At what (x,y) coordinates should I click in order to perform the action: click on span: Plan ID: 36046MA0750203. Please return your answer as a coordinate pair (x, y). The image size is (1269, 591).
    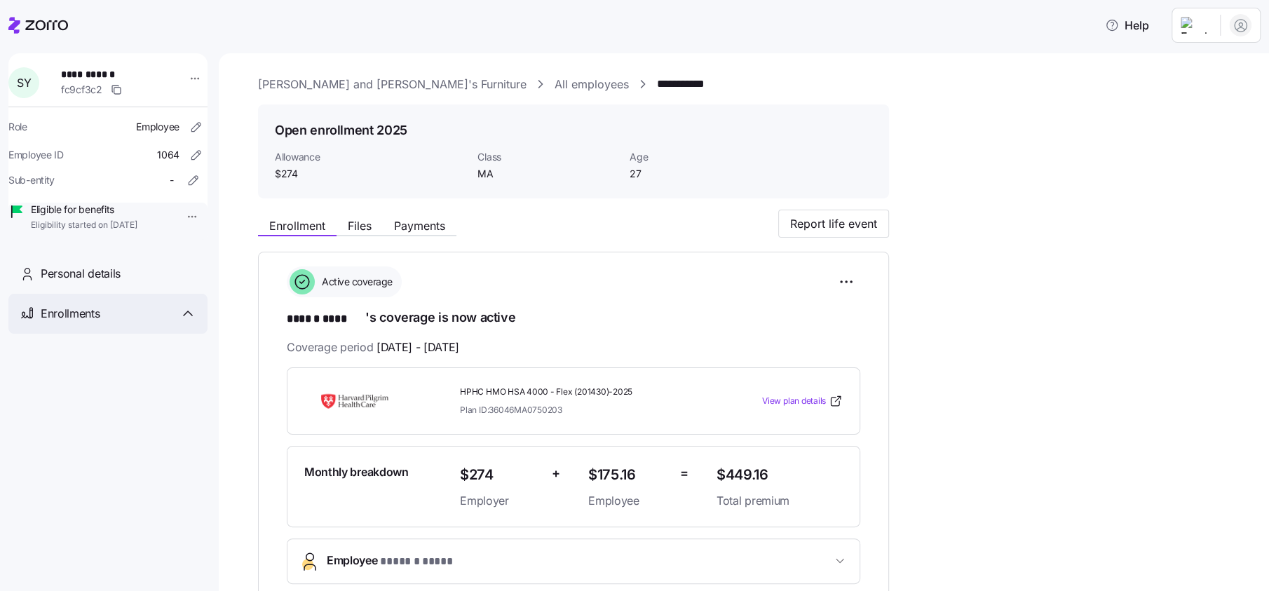
    Looking at the image, I should click on (511, 409).